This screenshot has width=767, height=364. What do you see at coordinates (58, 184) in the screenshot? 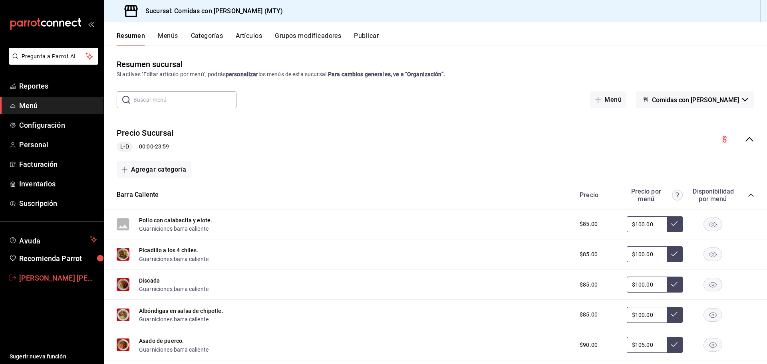
I see `span: Inventarios` at bounding box center [58, 184].